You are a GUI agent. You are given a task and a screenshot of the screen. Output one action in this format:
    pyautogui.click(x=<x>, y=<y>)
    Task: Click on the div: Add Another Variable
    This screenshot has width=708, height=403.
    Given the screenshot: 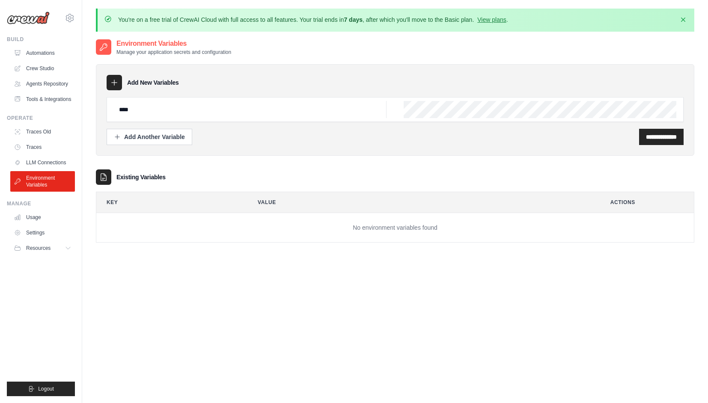 What is the action you would take?
    pyautogui.click(x=149, y=137)
    